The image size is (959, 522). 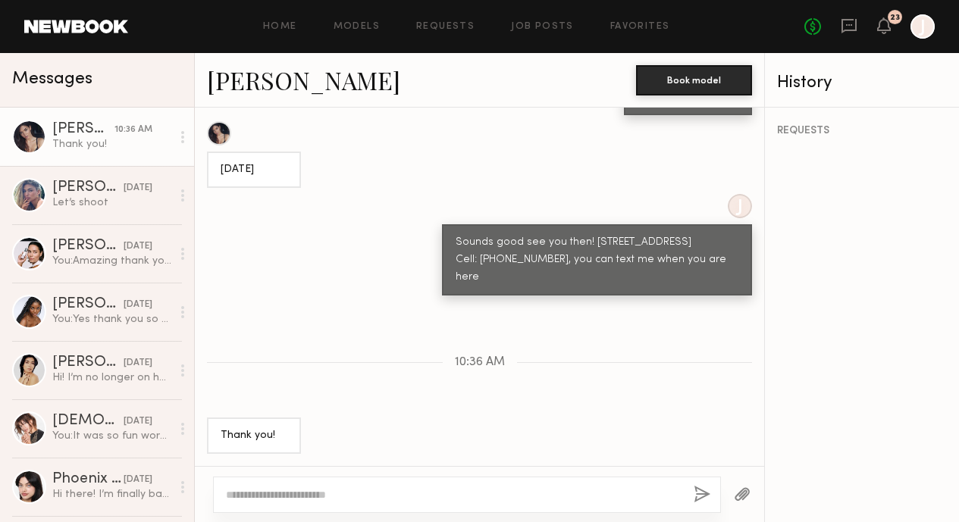 I want to click on div: History, so click(x=862, y=83).